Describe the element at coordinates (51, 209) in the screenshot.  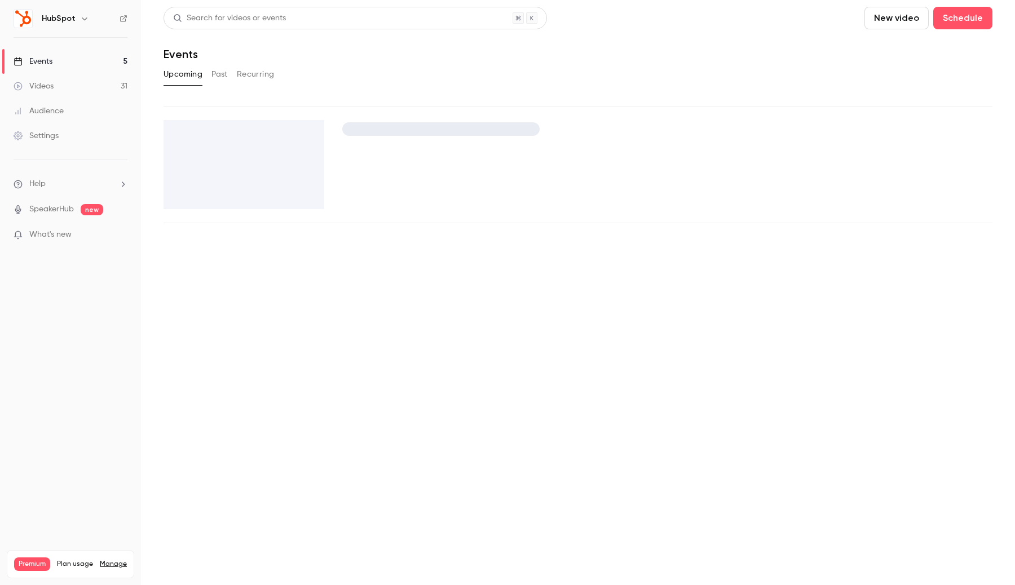
I see `a: SpeakerHub` at that location.